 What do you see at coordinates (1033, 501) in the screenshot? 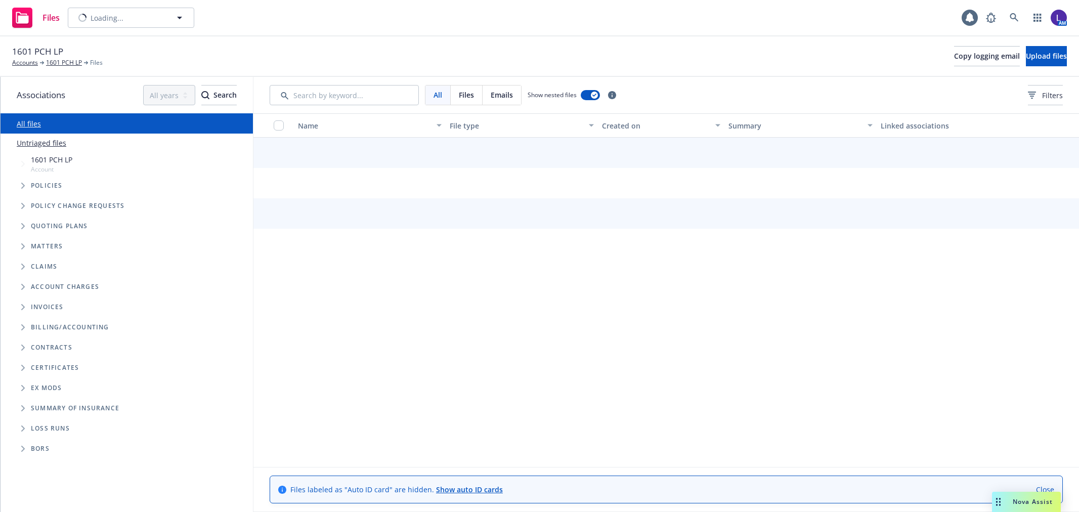
I see `span: Nova Assist` at bounding box center [1033, 501].